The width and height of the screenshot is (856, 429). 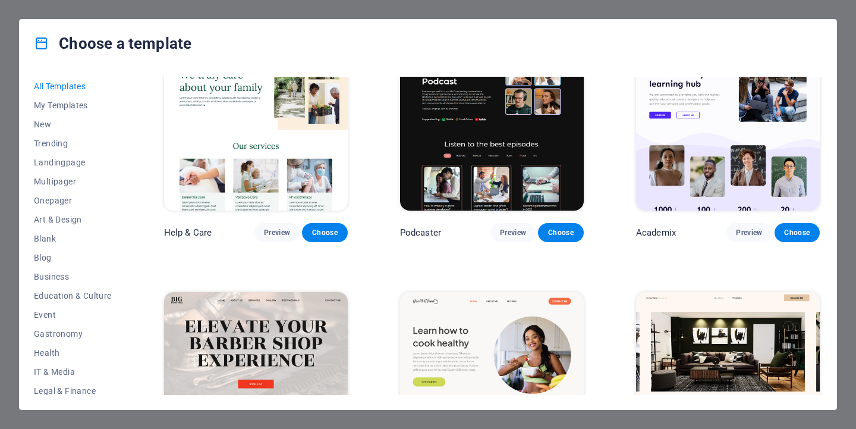 I want to click on span: Multipager, so click(x=73, y=181).